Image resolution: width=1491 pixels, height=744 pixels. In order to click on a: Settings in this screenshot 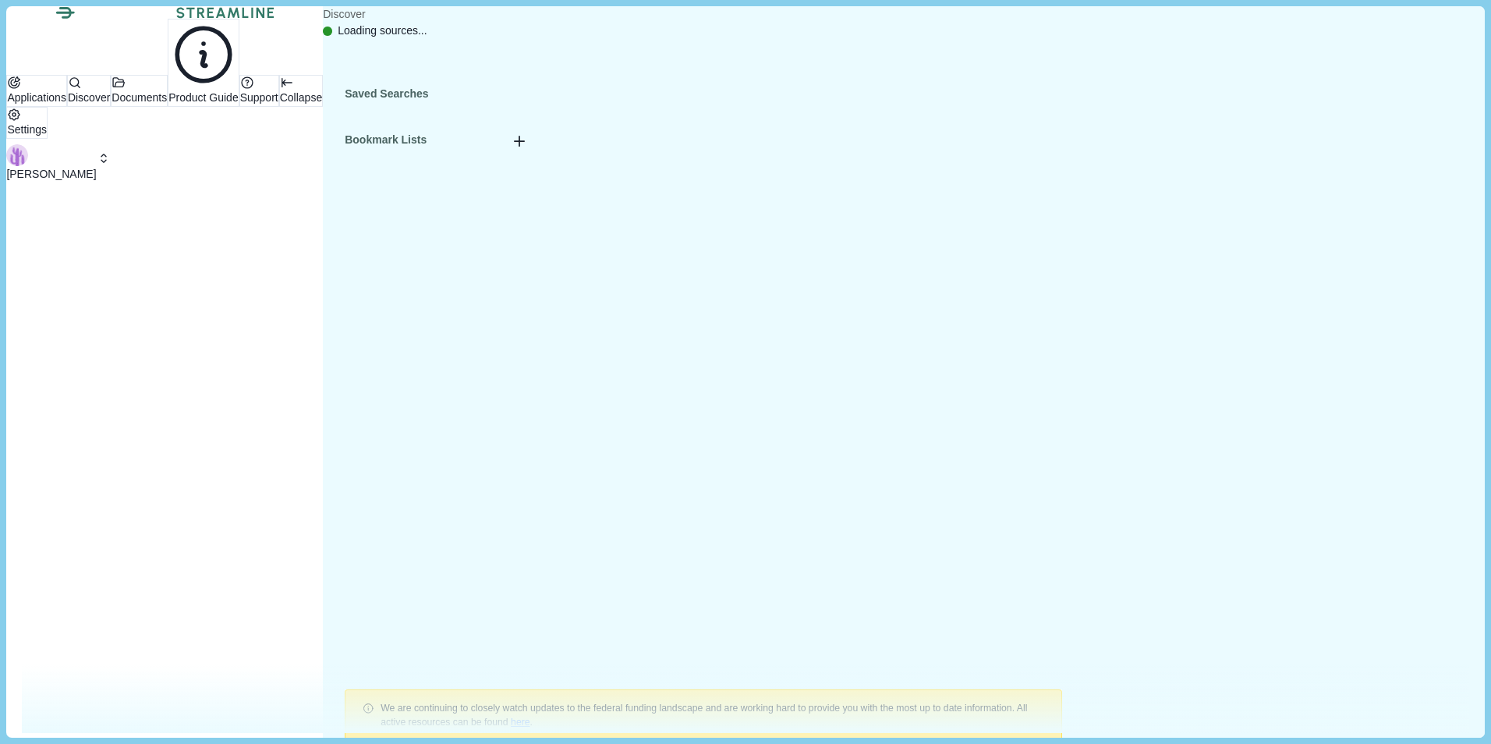, I will do `click(27, 129)`.